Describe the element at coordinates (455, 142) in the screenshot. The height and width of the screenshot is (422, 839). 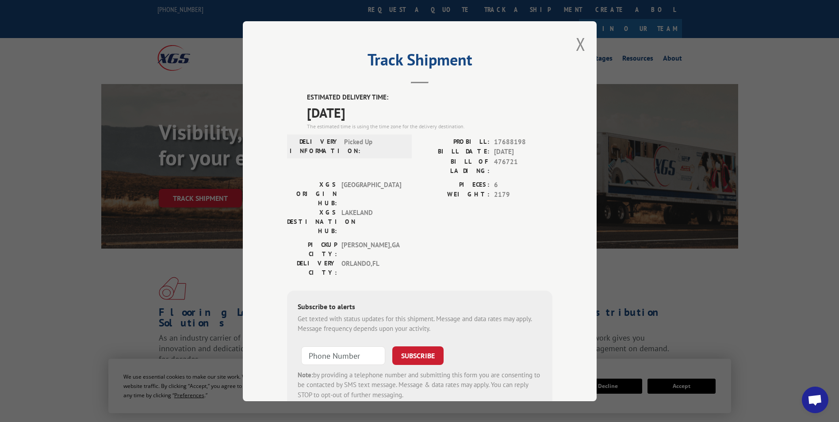
I see `label: PROBILL:` at that location.